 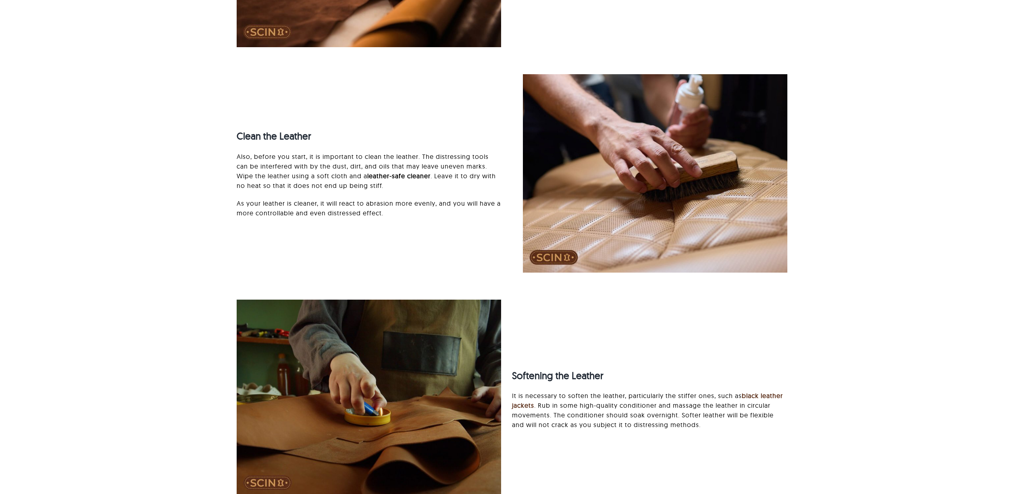 What do you see at coordinates (649, 410) in the screenshot?
I see `p: It is necessary to soften the leather, particularly the stiffer ones, such as . Rub in some high-...` at bounding box center [649, 410].